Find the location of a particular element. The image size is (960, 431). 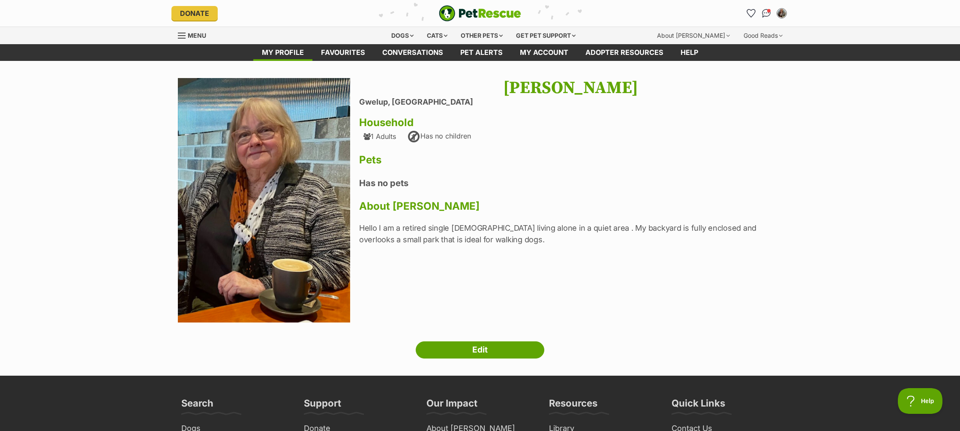

div: Has no children is located at coordinates (439, 137).